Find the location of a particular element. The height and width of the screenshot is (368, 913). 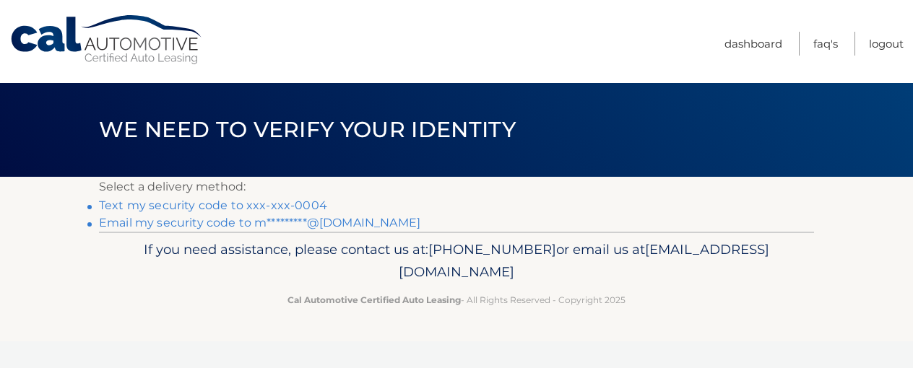

a: Dashboard is located at coordinates (753, 43).